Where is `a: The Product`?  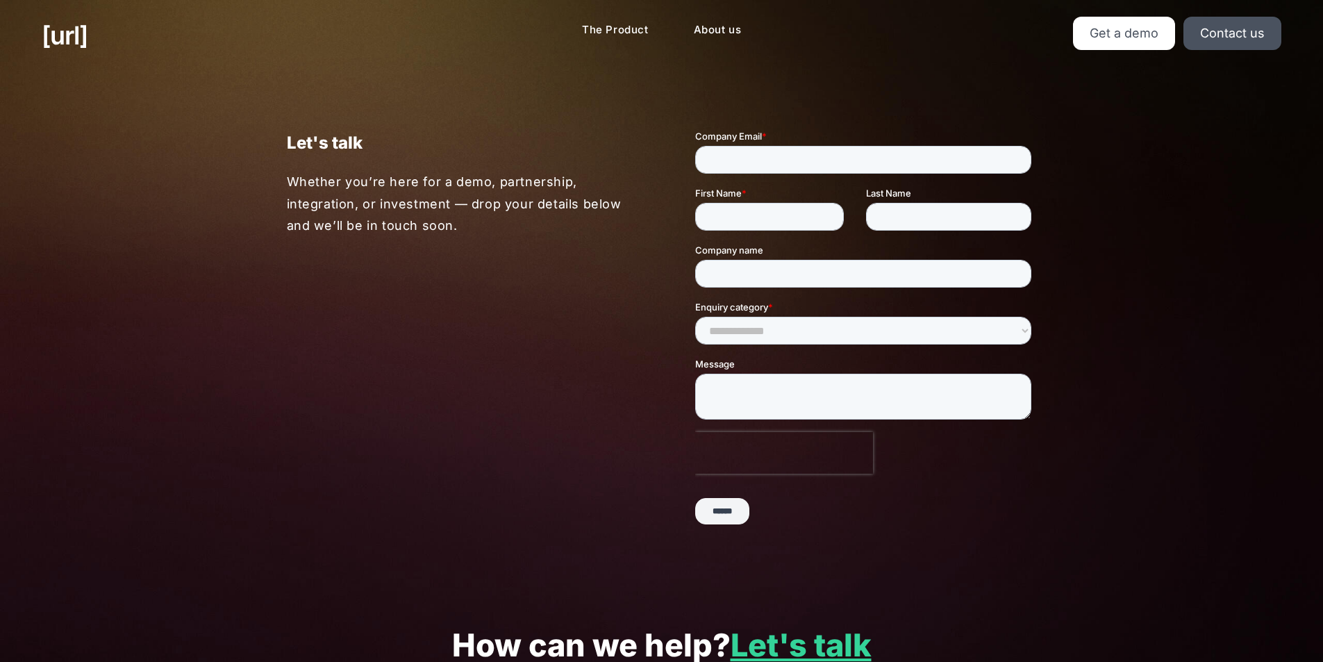 a: The Product is located at coordinates (615, 30).